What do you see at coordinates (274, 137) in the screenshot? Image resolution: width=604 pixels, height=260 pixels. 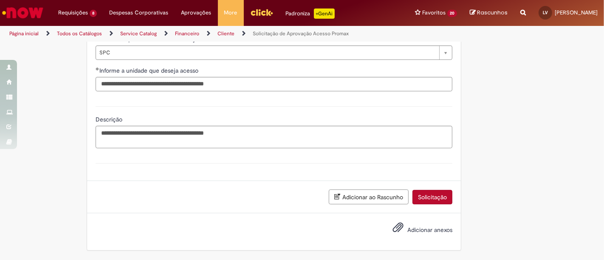 I see `textarea: Descrição` at bounding box center [274, 137].